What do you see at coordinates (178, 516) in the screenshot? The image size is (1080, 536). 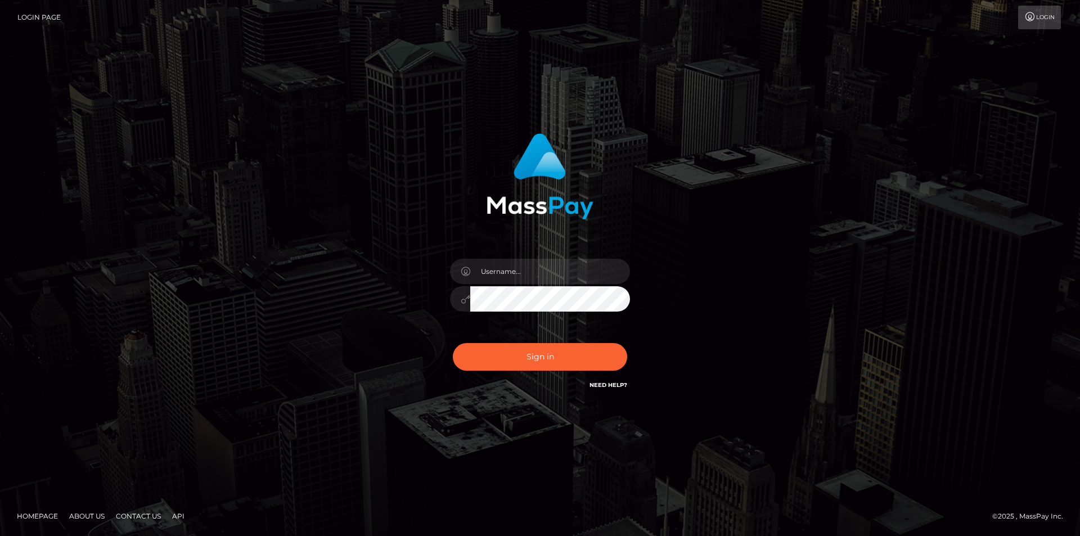 I see `a: API` at bounding box center [178, 516].